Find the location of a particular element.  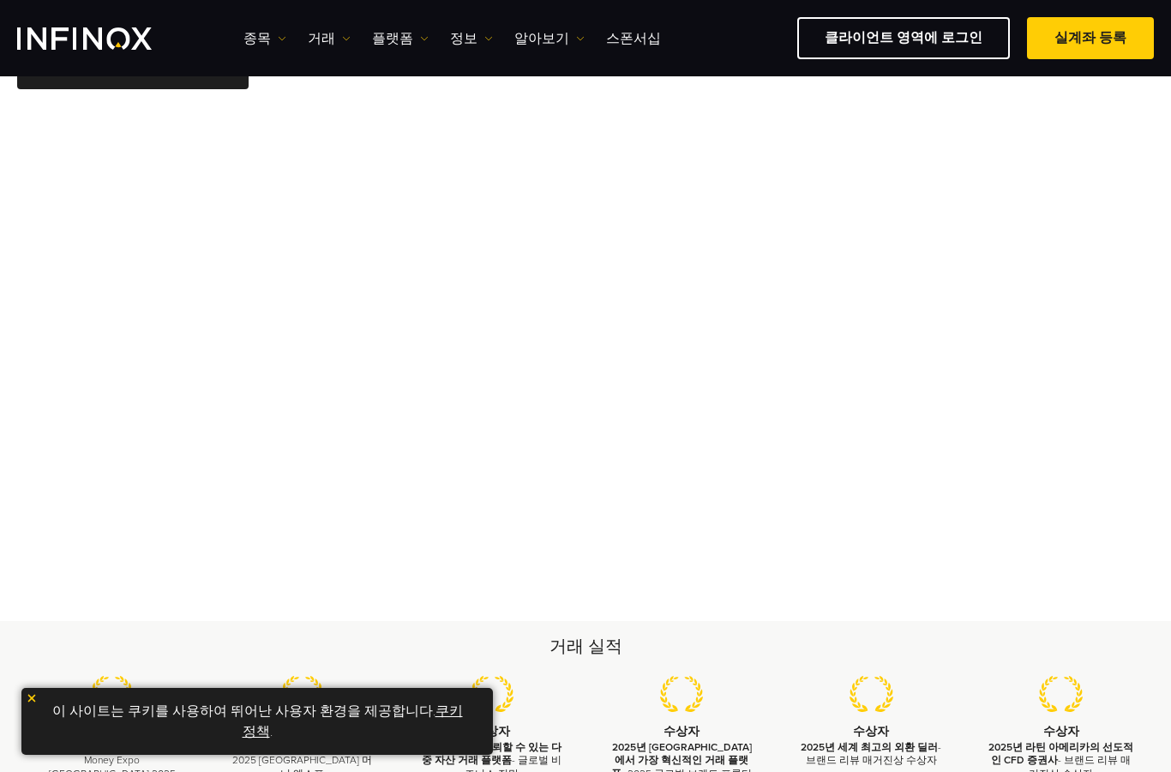

a: 종목 is located at coordinates (265, 39).